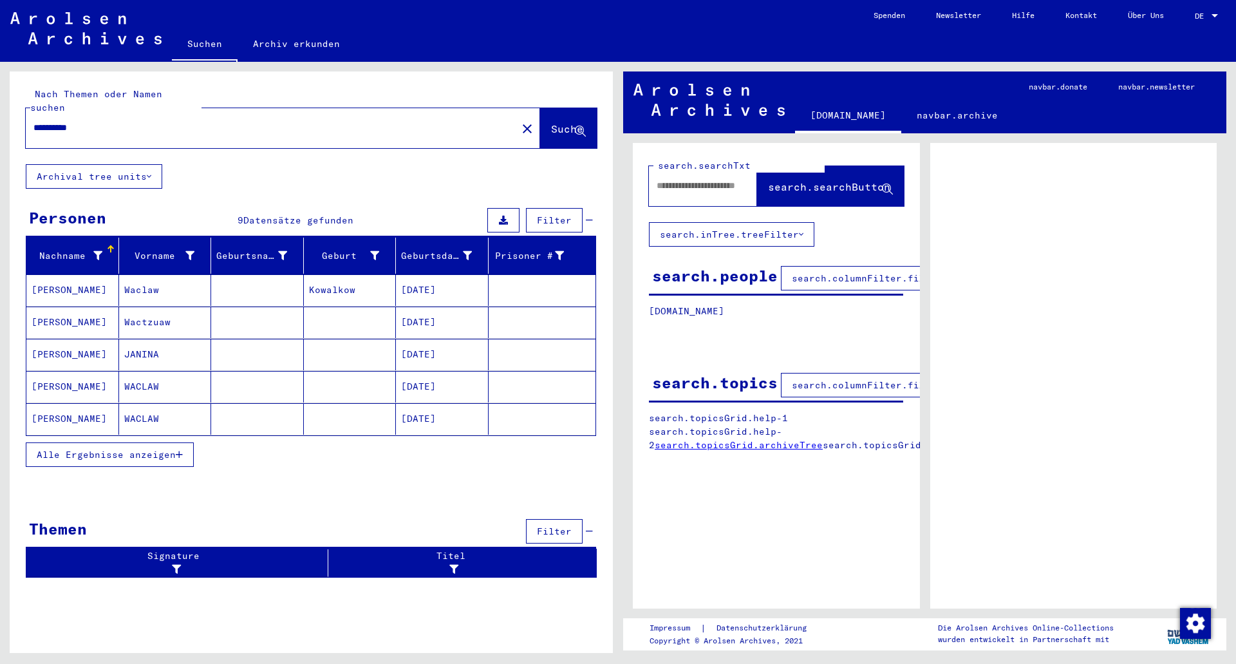 The width and height of the screenshot is (1236, 664). I want to click on p: wurden entwickelt in Partnerschaft mit, so click(1026, 639).